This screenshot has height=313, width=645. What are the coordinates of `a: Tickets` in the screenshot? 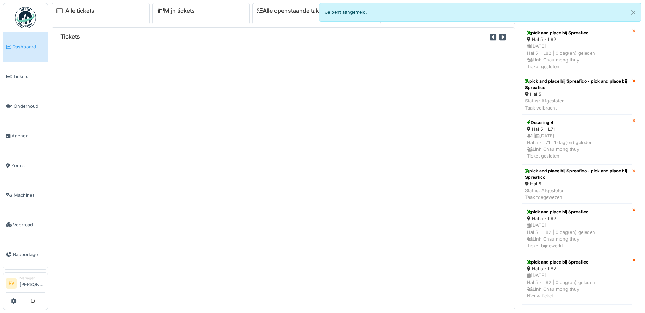 It's located at (25, 77).